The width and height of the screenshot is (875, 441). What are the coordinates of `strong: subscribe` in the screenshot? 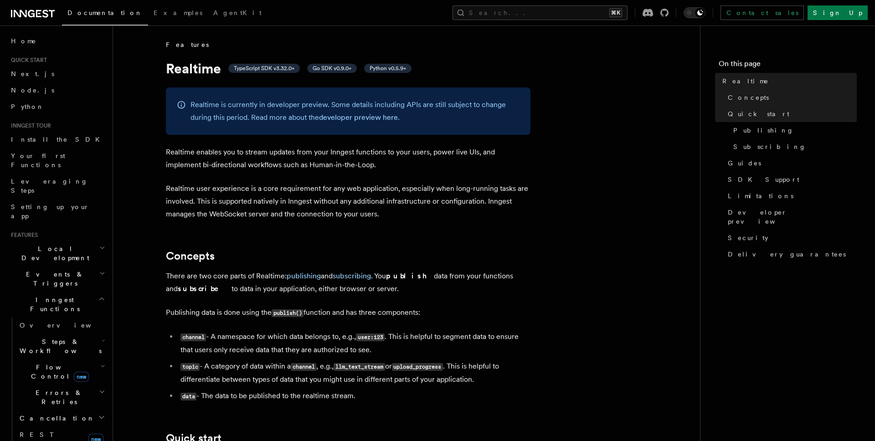 It's located at (205, 288).